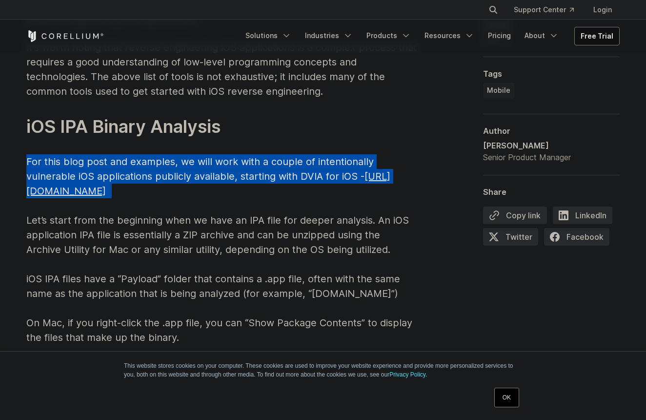 The image size is (646, 420). Describe the element at coordinates (124, 126) in the screenshot. I see `span: iOS IPA Binary Analysis` at that location.